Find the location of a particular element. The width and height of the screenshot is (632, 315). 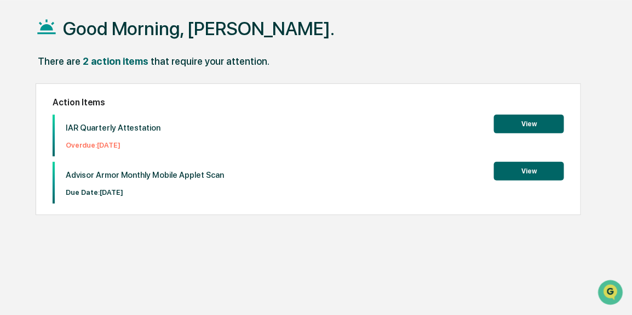

button: Open customer support is located at coordinates (14, 14).